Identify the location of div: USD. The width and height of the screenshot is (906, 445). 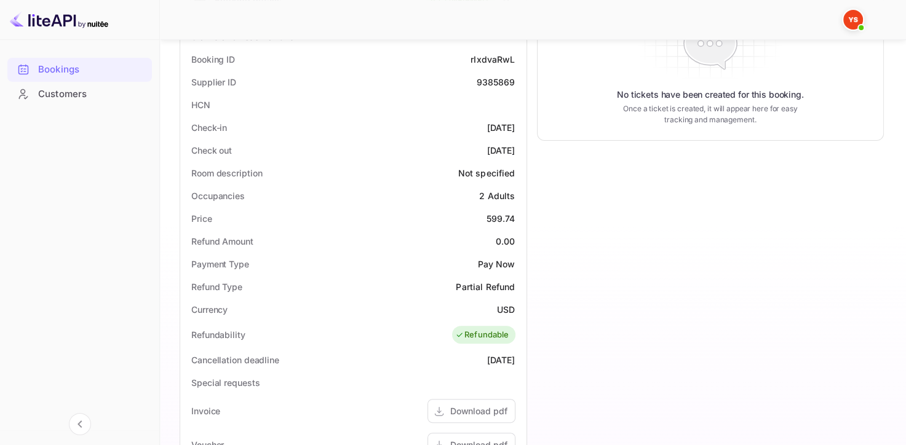
(506, 309).